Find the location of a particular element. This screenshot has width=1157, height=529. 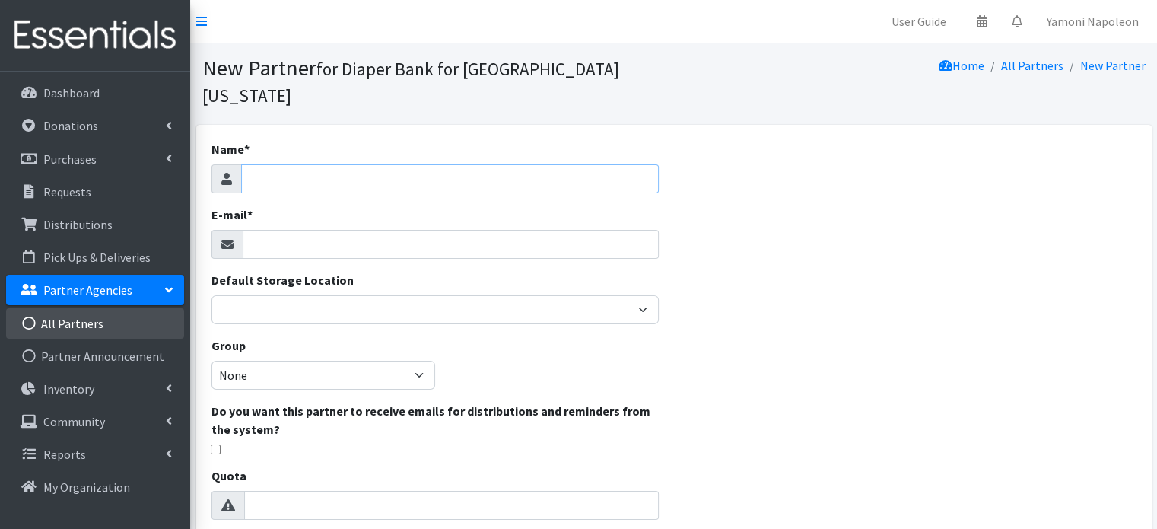

p: Requests is located at coordinates (67, 192).